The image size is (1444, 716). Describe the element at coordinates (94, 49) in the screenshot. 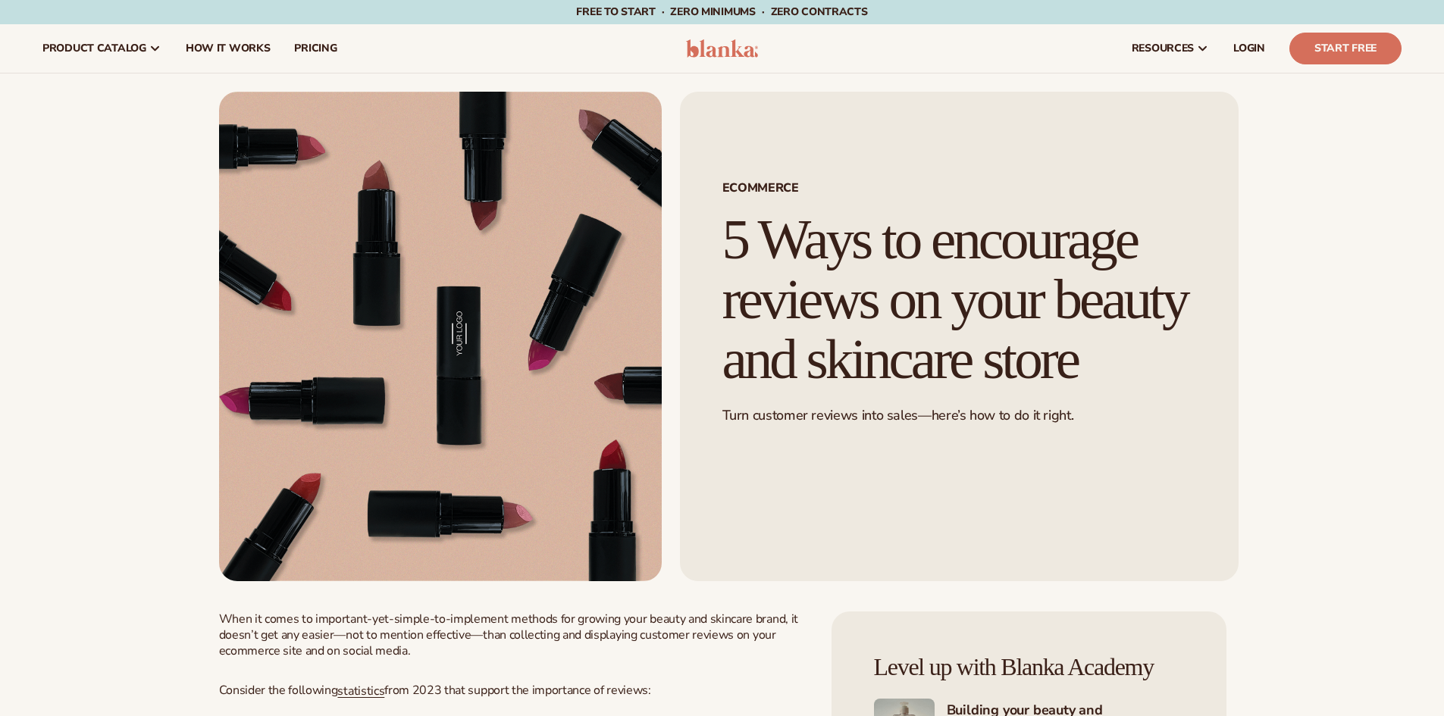

I see `span: product catalog` at that location.